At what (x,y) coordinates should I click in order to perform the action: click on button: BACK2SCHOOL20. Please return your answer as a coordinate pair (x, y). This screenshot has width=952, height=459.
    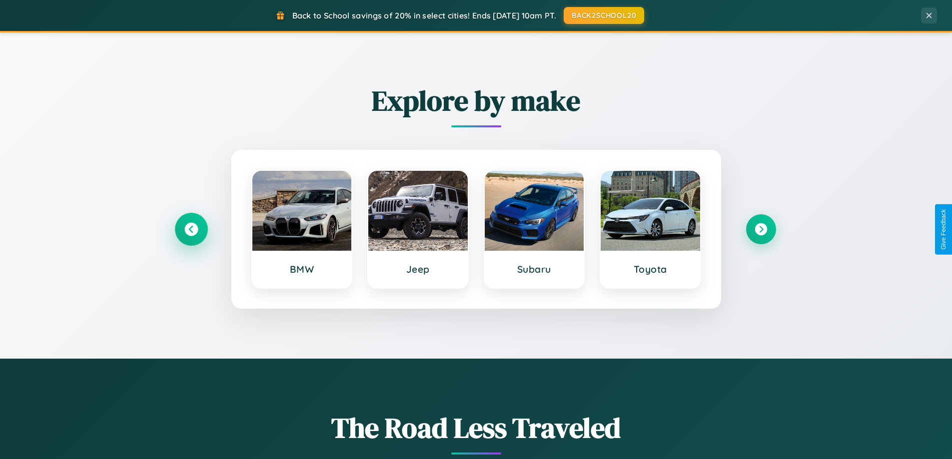
    Looking at the image, I should click on (604, 15).